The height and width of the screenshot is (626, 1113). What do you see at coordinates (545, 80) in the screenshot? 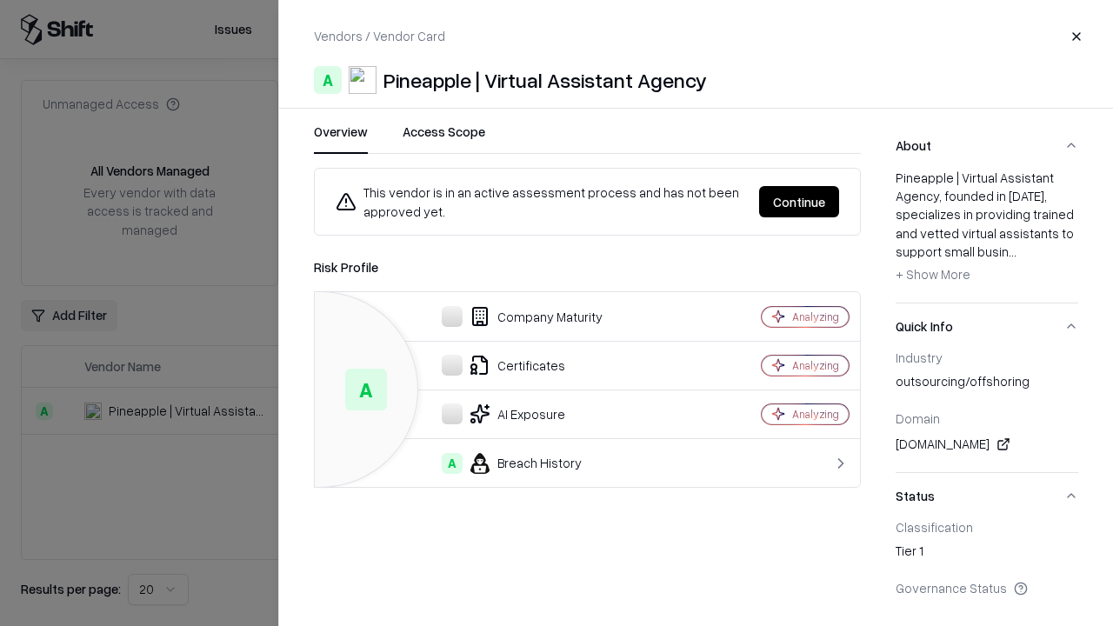
I see `div: Pineapple | Virtual Assistant Agency` at bounding box center [545, 80].